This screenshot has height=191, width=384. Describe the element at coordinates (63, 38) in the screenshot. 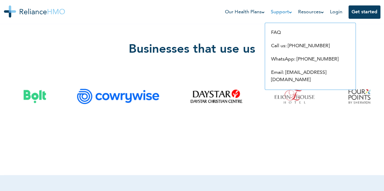

I see `img: tab_keywords_by_traffic_grey.svg` at that location.